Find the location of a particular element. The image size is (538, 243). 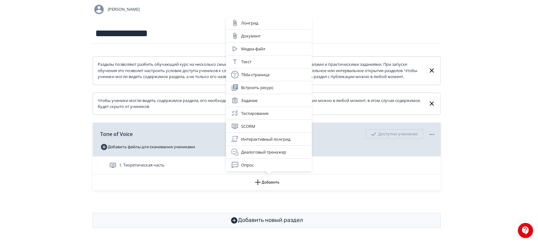

div: Документ is located at coordinates (269, 36).